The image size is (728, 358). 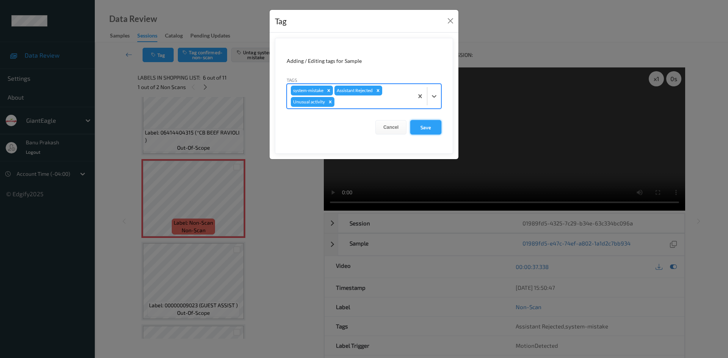 What do you see at coordinates (391, 127) in the screenshot?
I see `button: Cancel` at bounding box center [391, 127].